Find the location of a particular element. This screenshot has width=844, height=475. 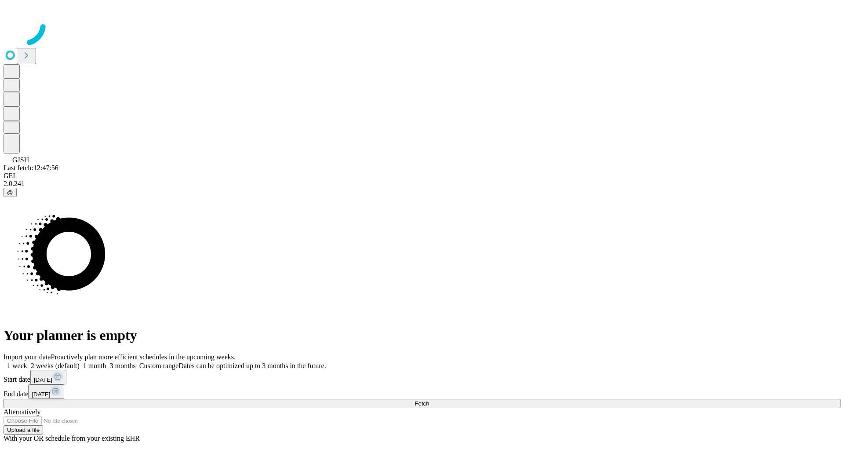

span: 2 weeks (default) is located at coordinates (55, 365).